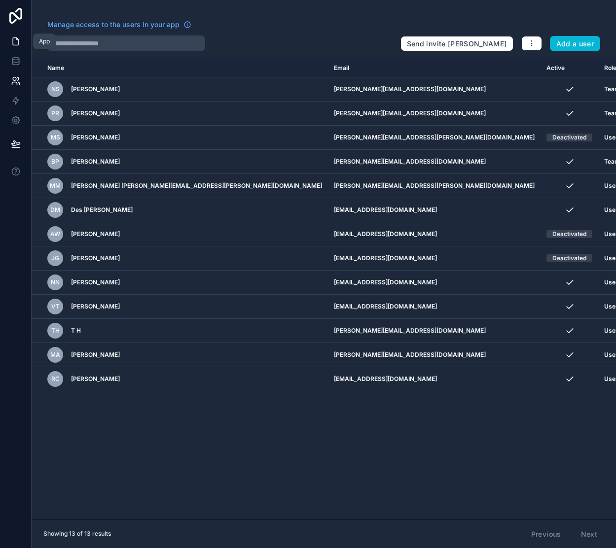 This screenshot has height=548, width=616. I want to click on span: AW, so click(55, 234).